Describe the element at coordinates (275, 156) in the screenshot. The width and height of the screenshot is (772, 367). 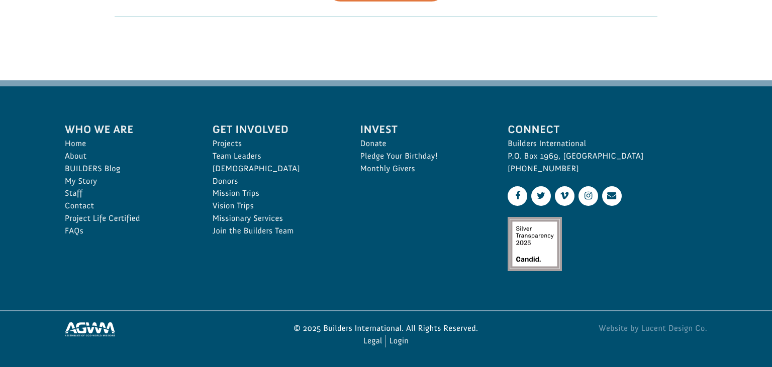
I see `a: Team Leaders` at that location.